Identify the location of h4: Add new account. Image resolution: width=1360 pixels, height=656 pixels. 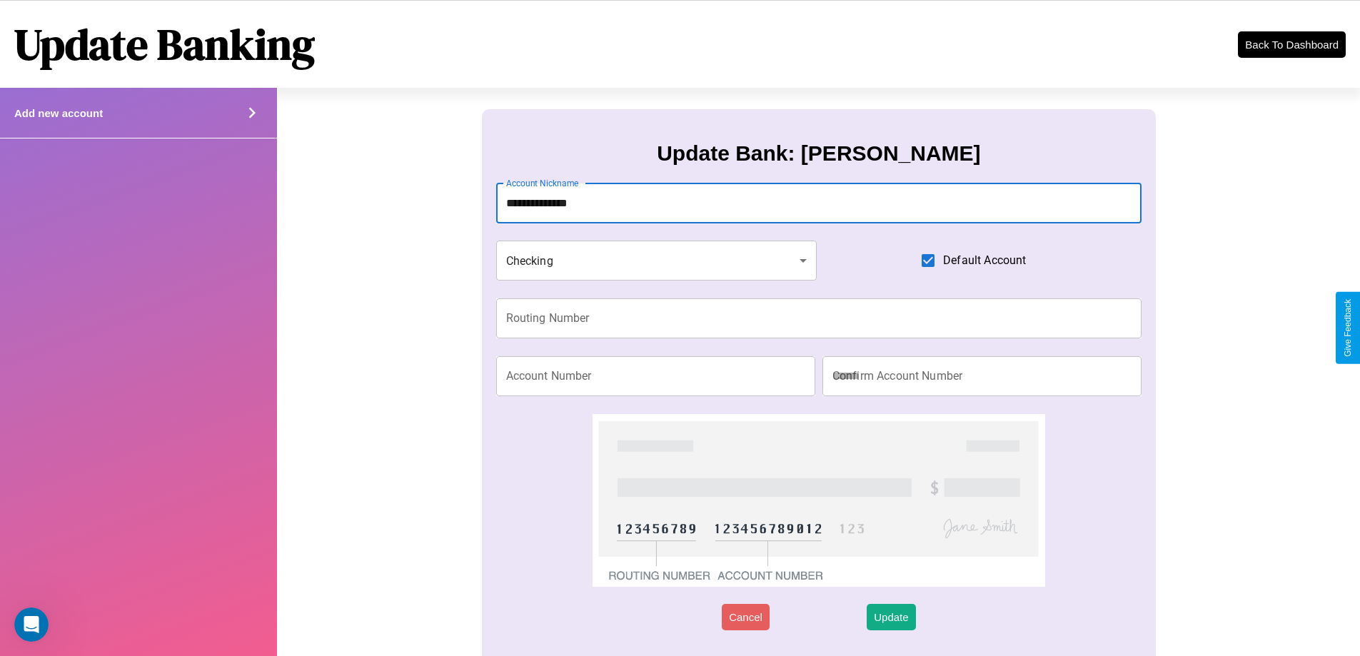
(59, 113).